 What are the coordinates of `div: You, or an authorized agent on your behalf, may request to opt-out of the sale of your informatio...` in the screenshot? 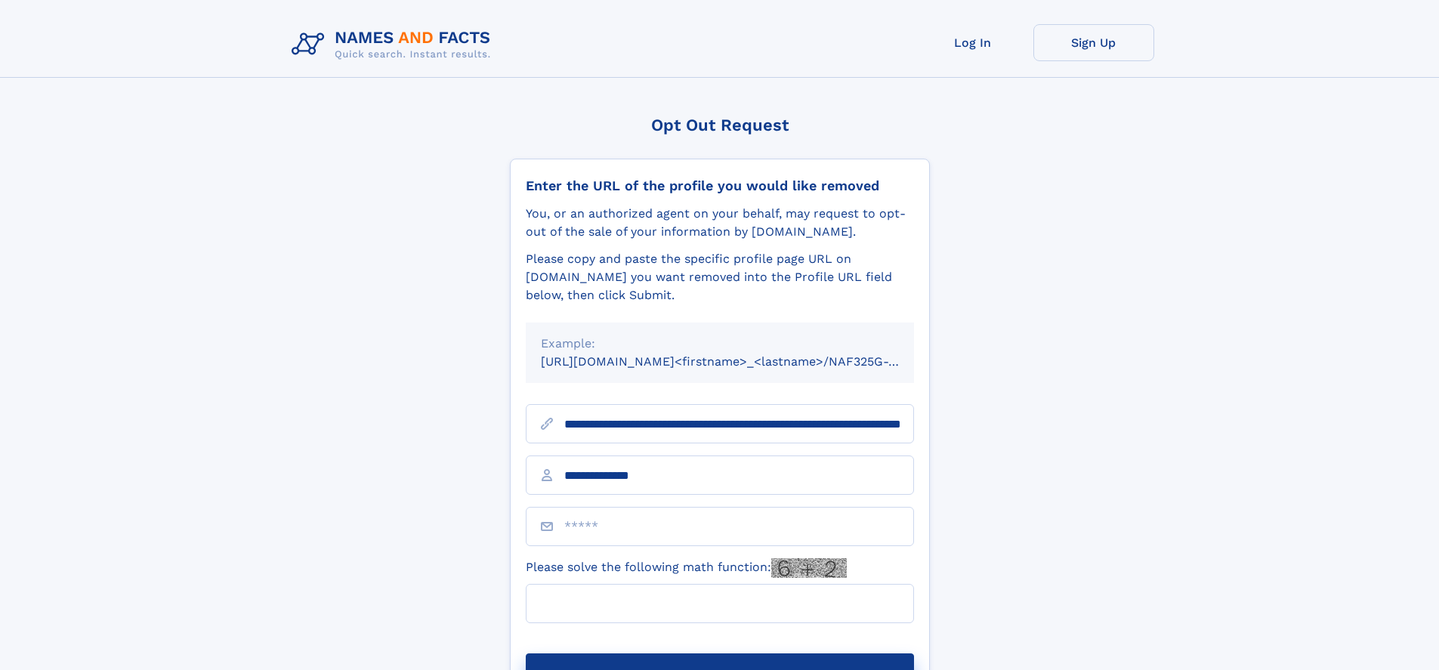 It's located at (720, 223).